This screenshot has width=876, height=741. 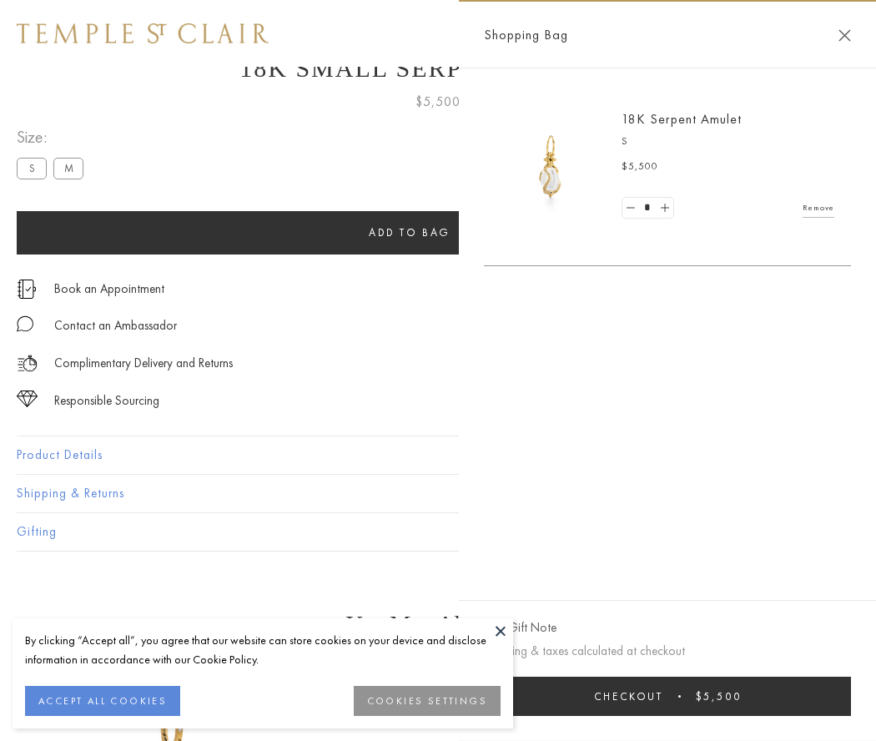 I want to click on a: Remove, so click(x=818, y=208).